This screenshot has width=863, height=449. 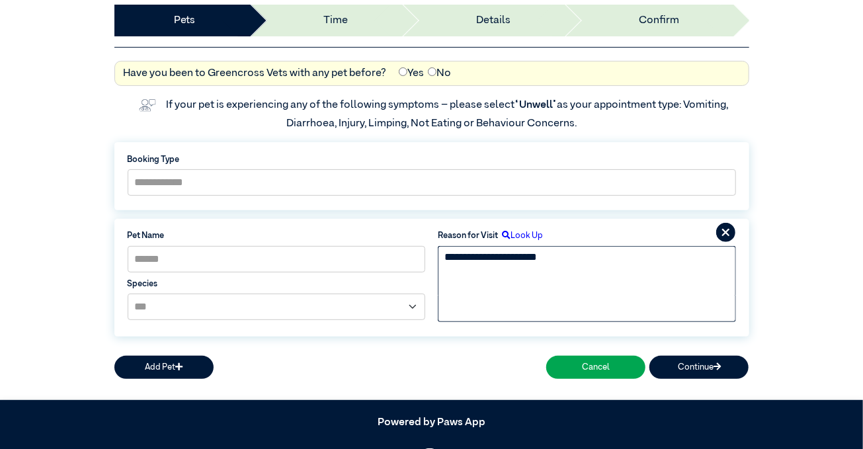 What do you see at coordinates (432, 422) in the screenshot?
I see `h5: Powered by Paws App` at bounding box center [432, 422].